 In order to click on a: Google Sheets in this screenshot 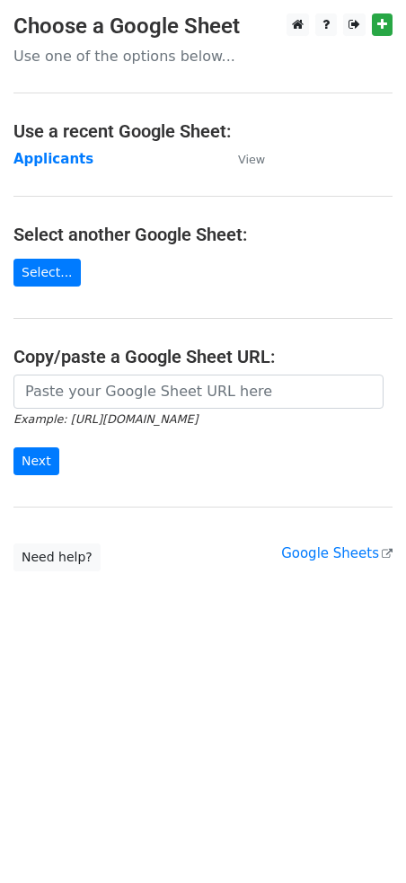, I will do `click(337, 554)`.